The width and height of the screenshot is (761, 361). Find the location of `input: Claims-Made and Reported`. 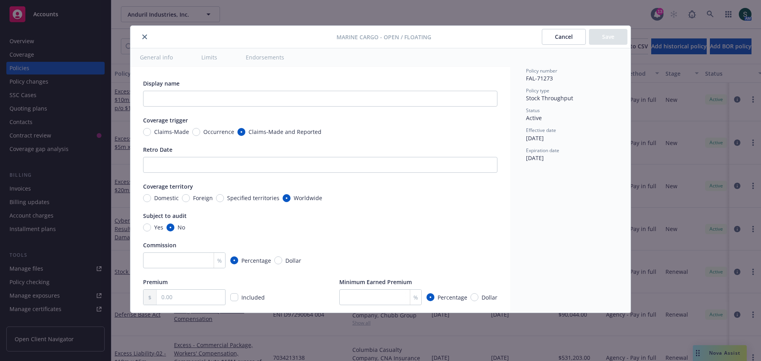

input: Claims-Made and Reported is located at coordinates (241, 132).